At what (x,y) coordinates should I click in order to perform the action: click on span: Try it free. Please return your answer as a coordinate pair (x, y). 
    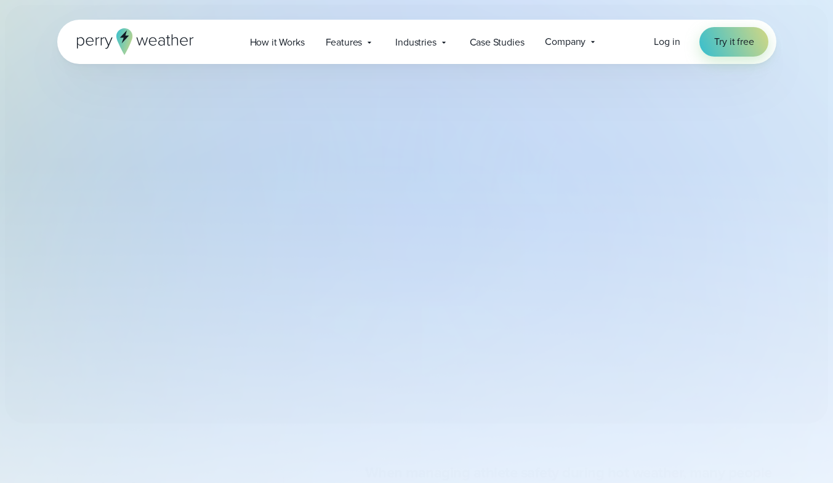
    Looking at the image, I should click on (734, 42).